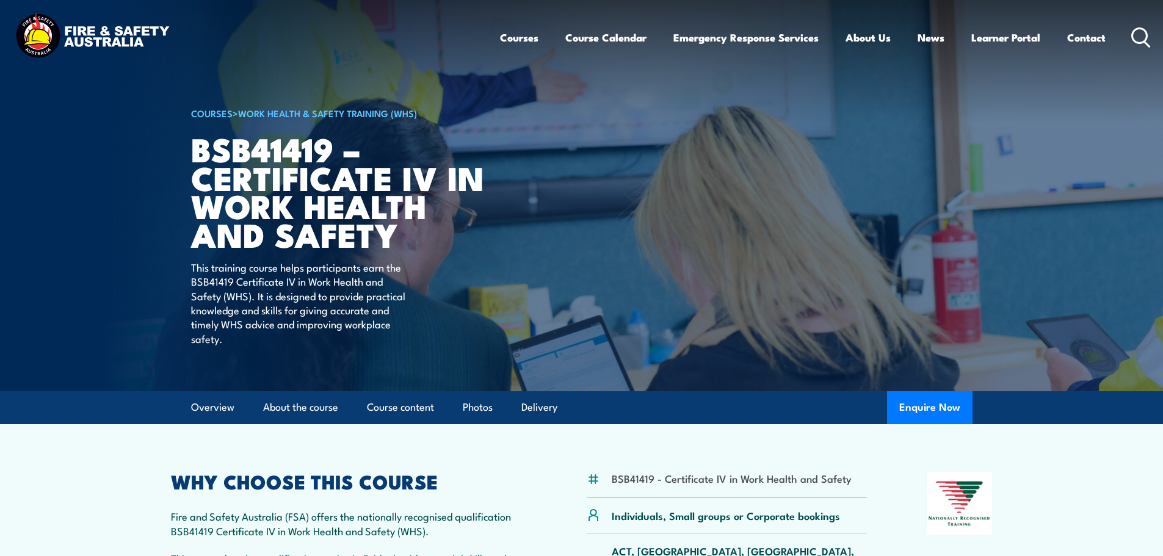  I want to click on a: COURSES, so click(212, 113).